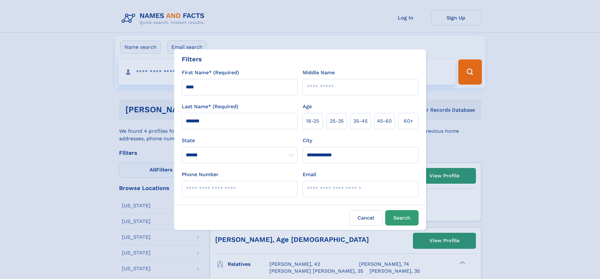 The image size is (600, 279). Describe the element at coordinates (309, 175) in the screenshot. I see `label: Email` at that location.